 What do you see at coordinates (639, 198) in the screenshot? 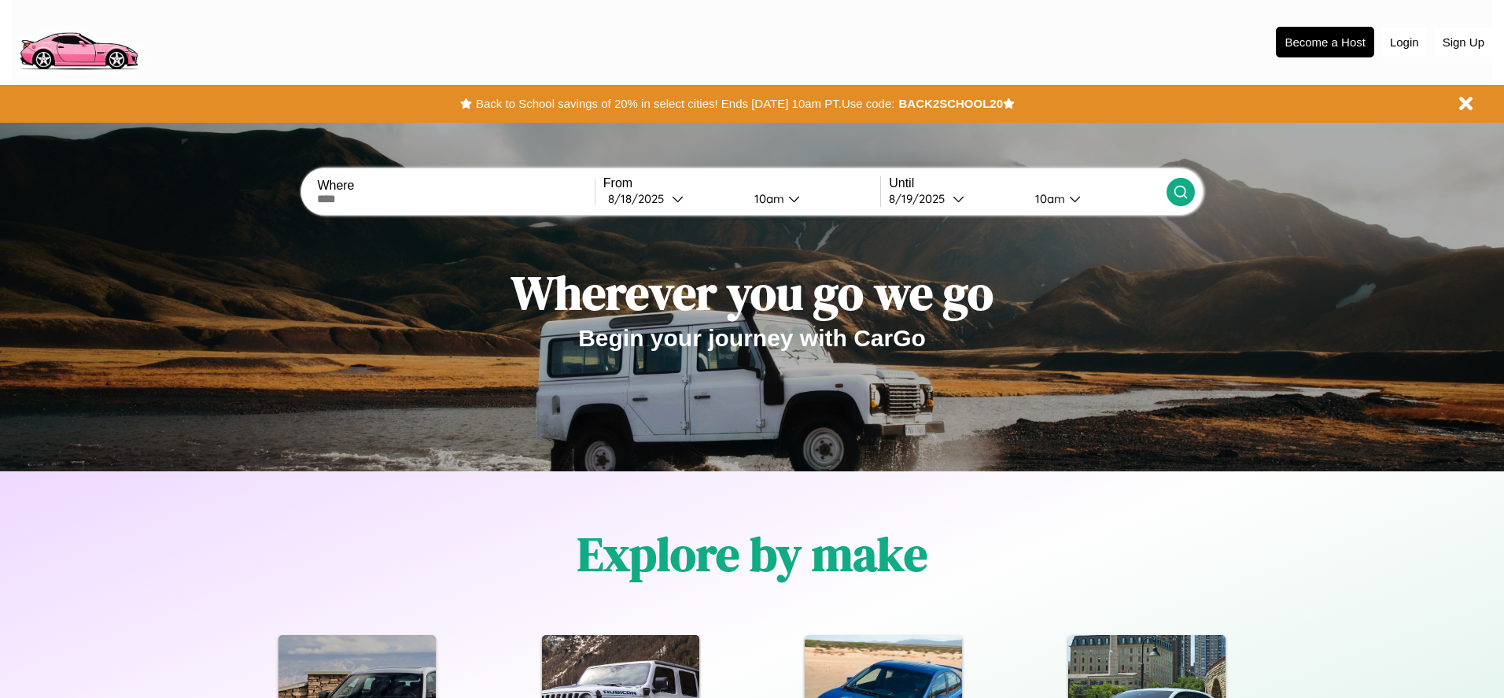
I see `div: 8 / 18 / 2025` at bounding box center [639, 198].